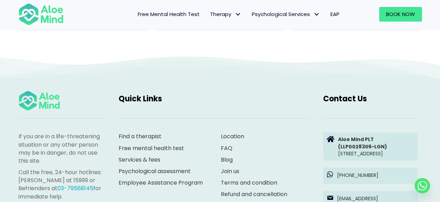  What do you see at coordinates (401, 14) in the screenshot?
I see `span: Book Now` at bounding box center [401, 14].